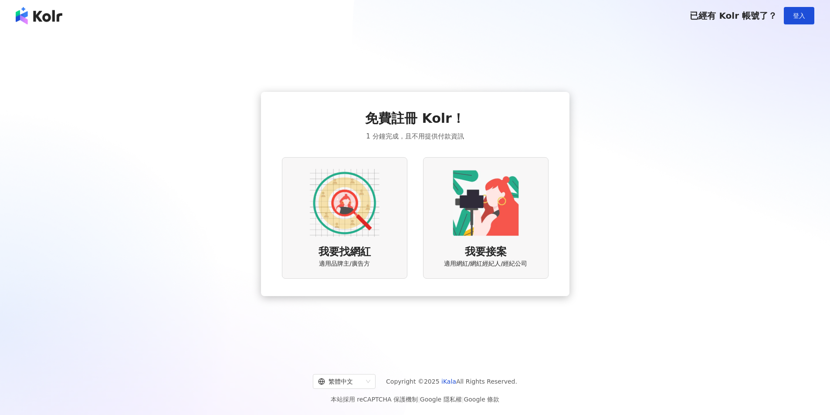 The height and width of the screenshot is (415, 830). I want to click on span: 登入, so click(799, 16).